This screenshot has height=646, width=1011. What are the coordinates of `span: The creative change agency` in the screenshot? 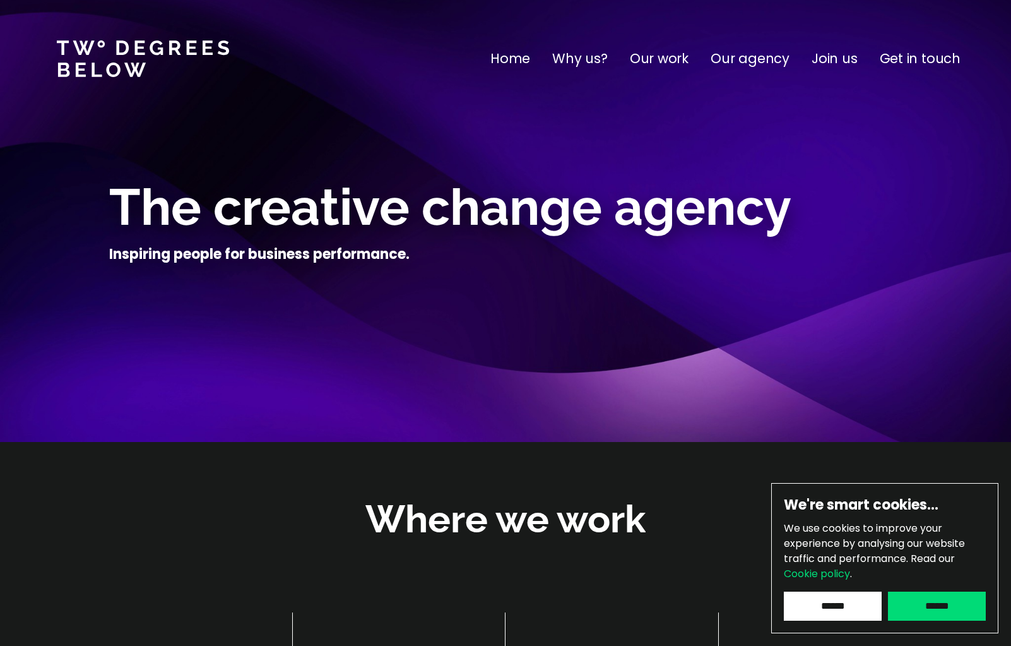 It's located at (450, 207).